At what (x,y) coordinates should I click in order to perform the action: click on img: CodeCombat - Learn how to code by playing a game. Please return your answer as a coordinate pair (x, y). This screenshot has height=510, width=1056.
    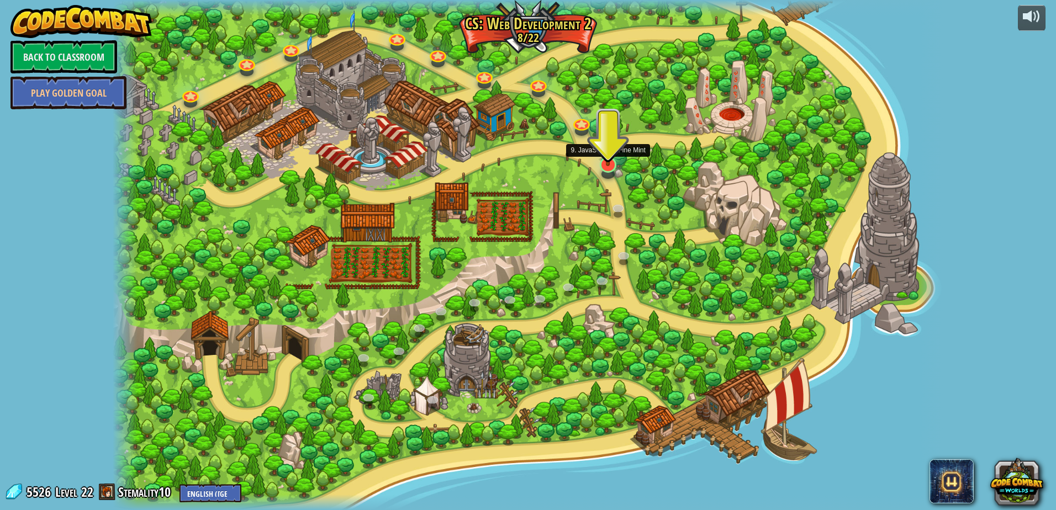
    Looking at the image, I should click on (81, 22).